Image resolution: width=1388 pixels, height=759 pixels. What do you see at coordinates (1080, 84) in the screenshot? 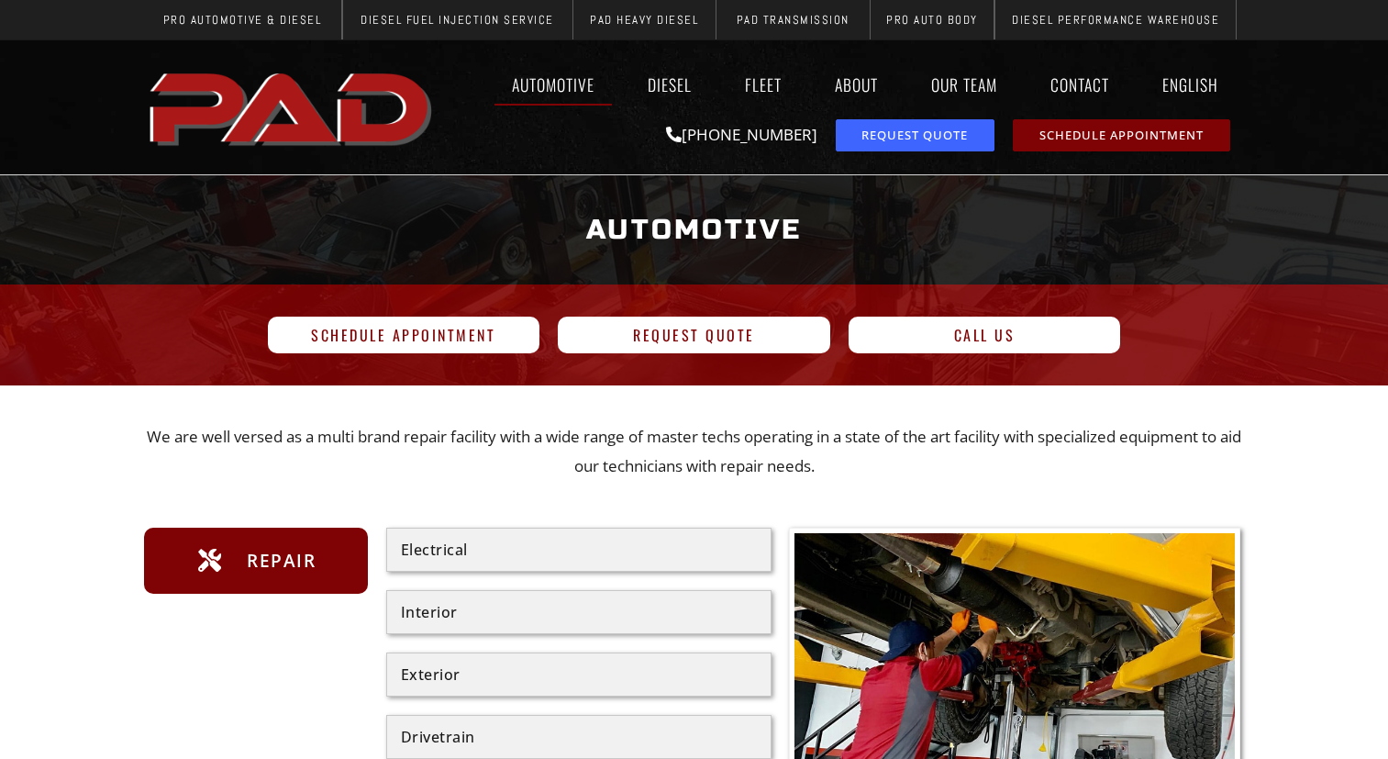
I see `a: Contact` at bounding box center [1080, 84].